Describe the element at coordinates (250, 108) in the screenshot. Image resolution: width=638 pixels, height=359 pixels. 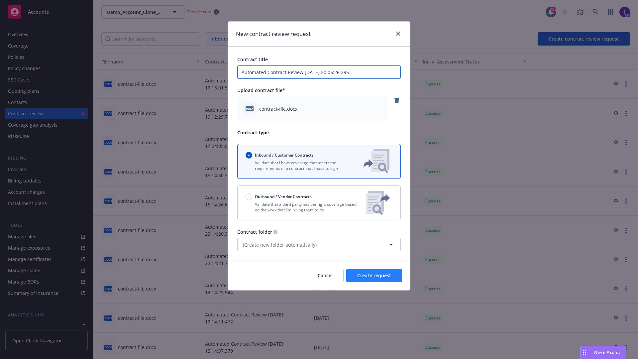
I see `span: docx` at that location.